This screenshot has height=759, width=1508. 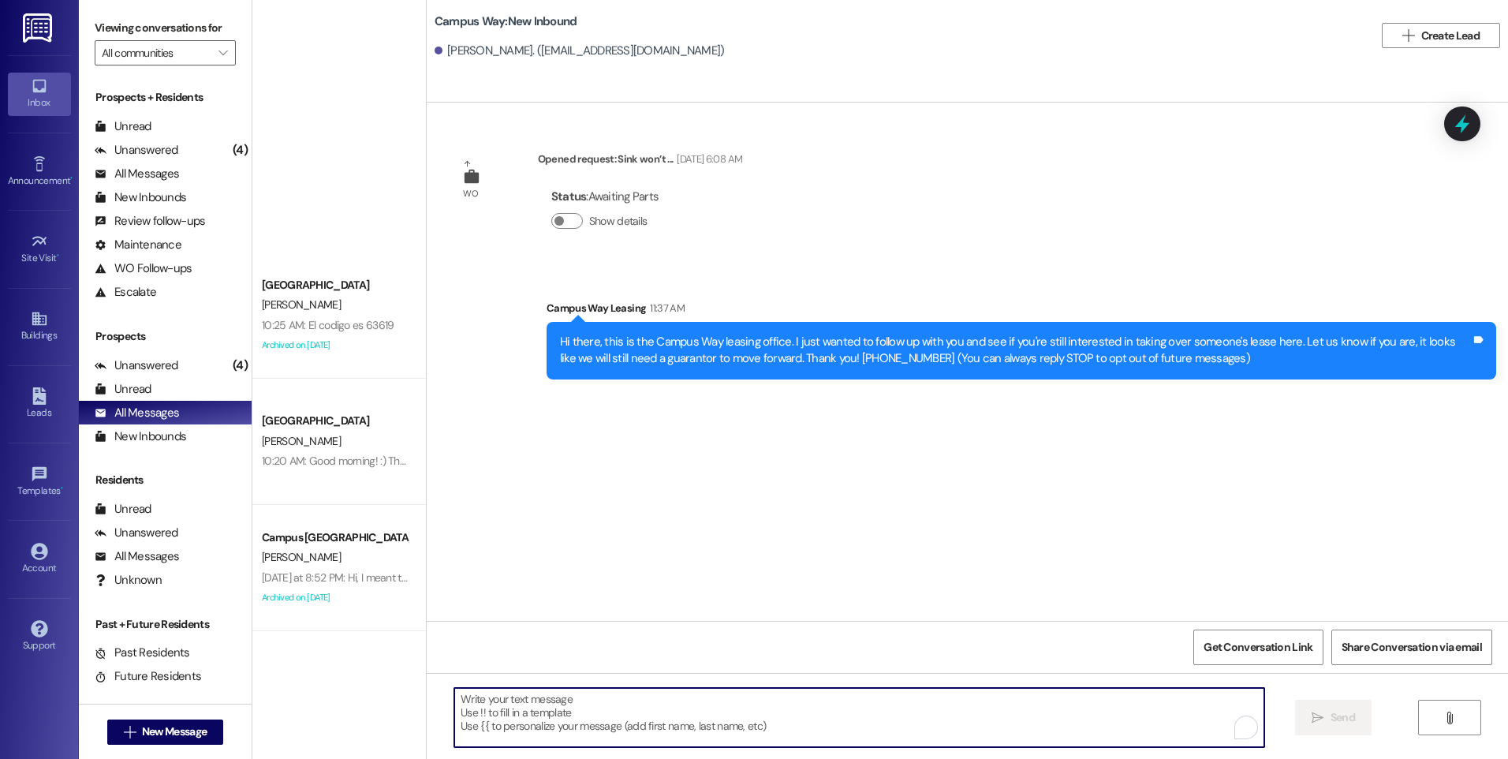 What do you see at coordinates (640, 162) in the screenshot?
I see `div: Opened request: Sink won’t ...` at bounding box center [640, 162].